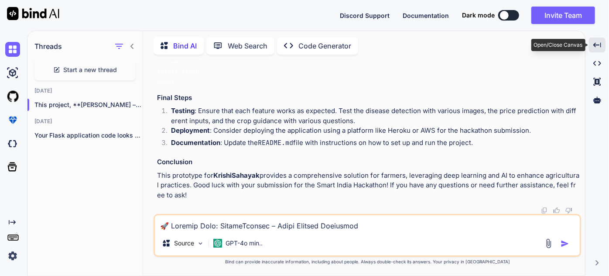  Describe the element at coordinates (371, 132) in the screenshot. I see `li: : Consider deploying the application using a platform like Heroku or AWS for the hackathon submis...` at that location.